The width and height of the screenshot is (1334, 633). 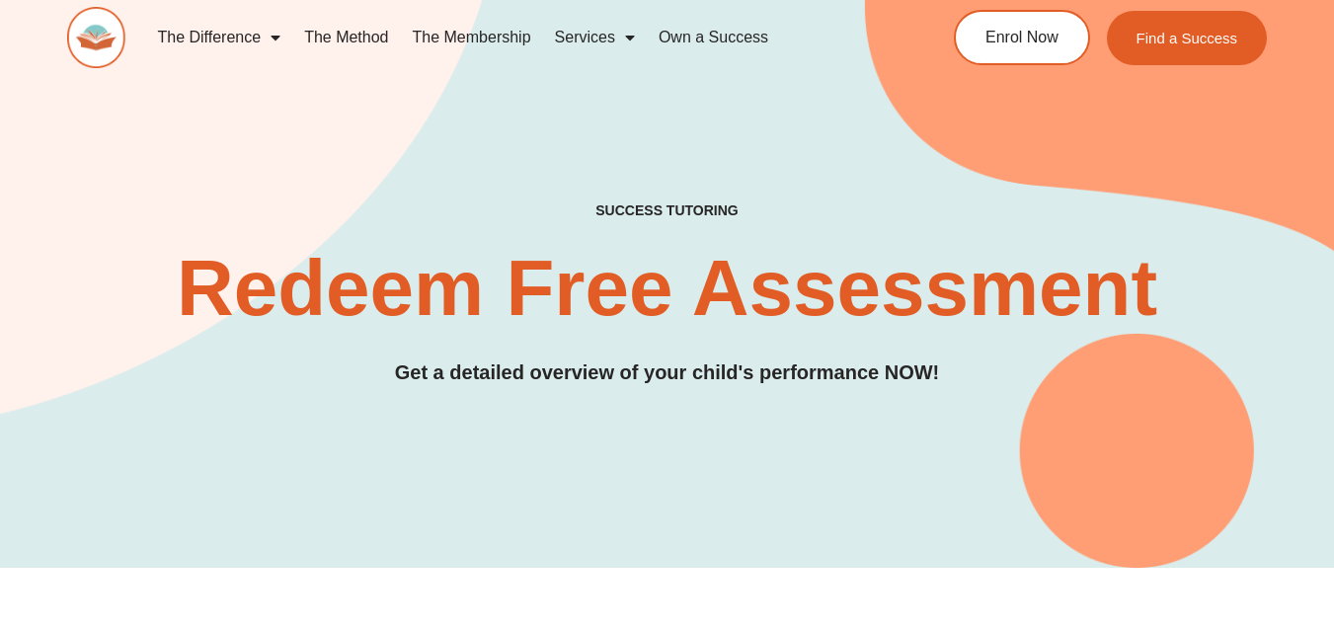 What do you see at coordinates (472, 38) in the screenshot?
I see `a: The Membership` at bounding box center [472, 38].